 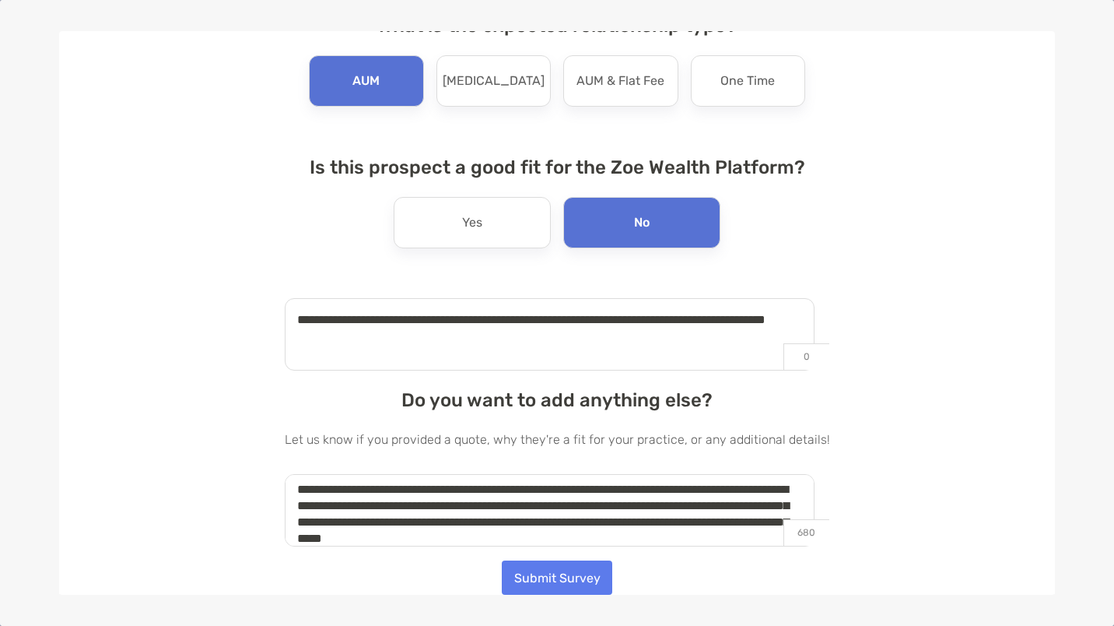 I want to click on p: One Time, so click(x=748, y=81).